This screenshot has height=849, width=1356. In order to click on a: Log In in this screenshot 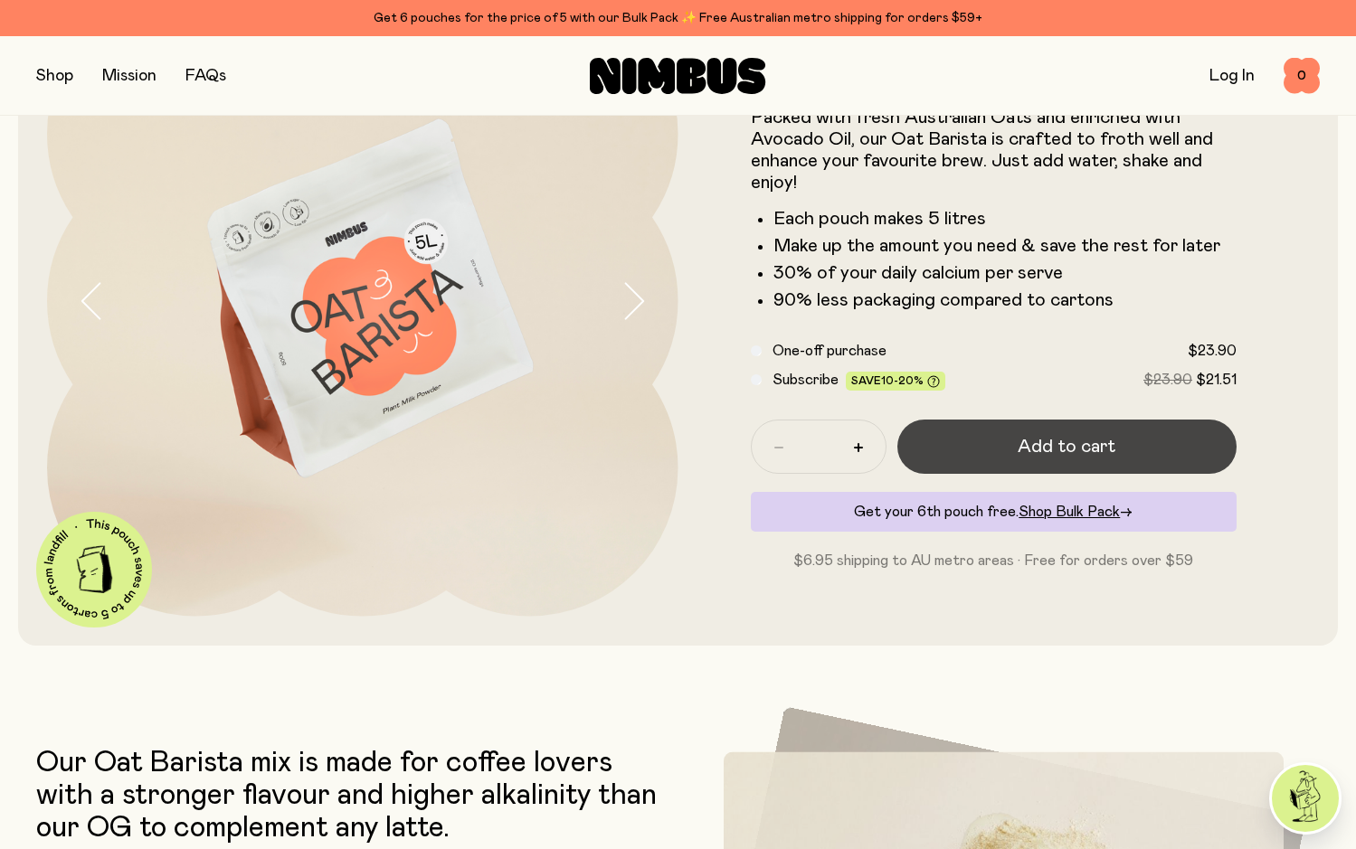, I will do `click(1232, 76)`.